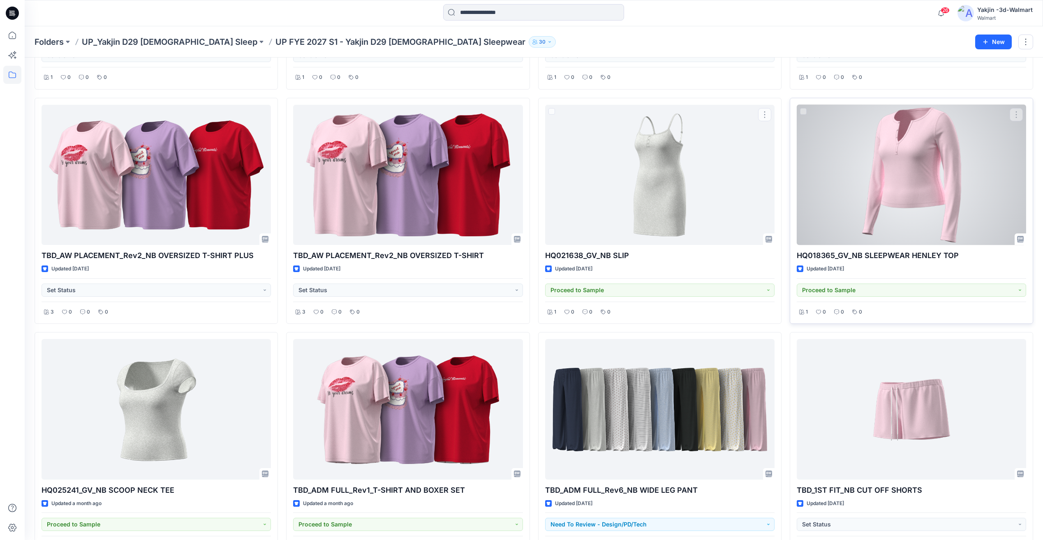 The height and width of the screenshot is (540, 1043). I want to click on a: TBD_ADM FULL_Rev1_T-SHIRT AND BOXER SET, so click(408, 409).